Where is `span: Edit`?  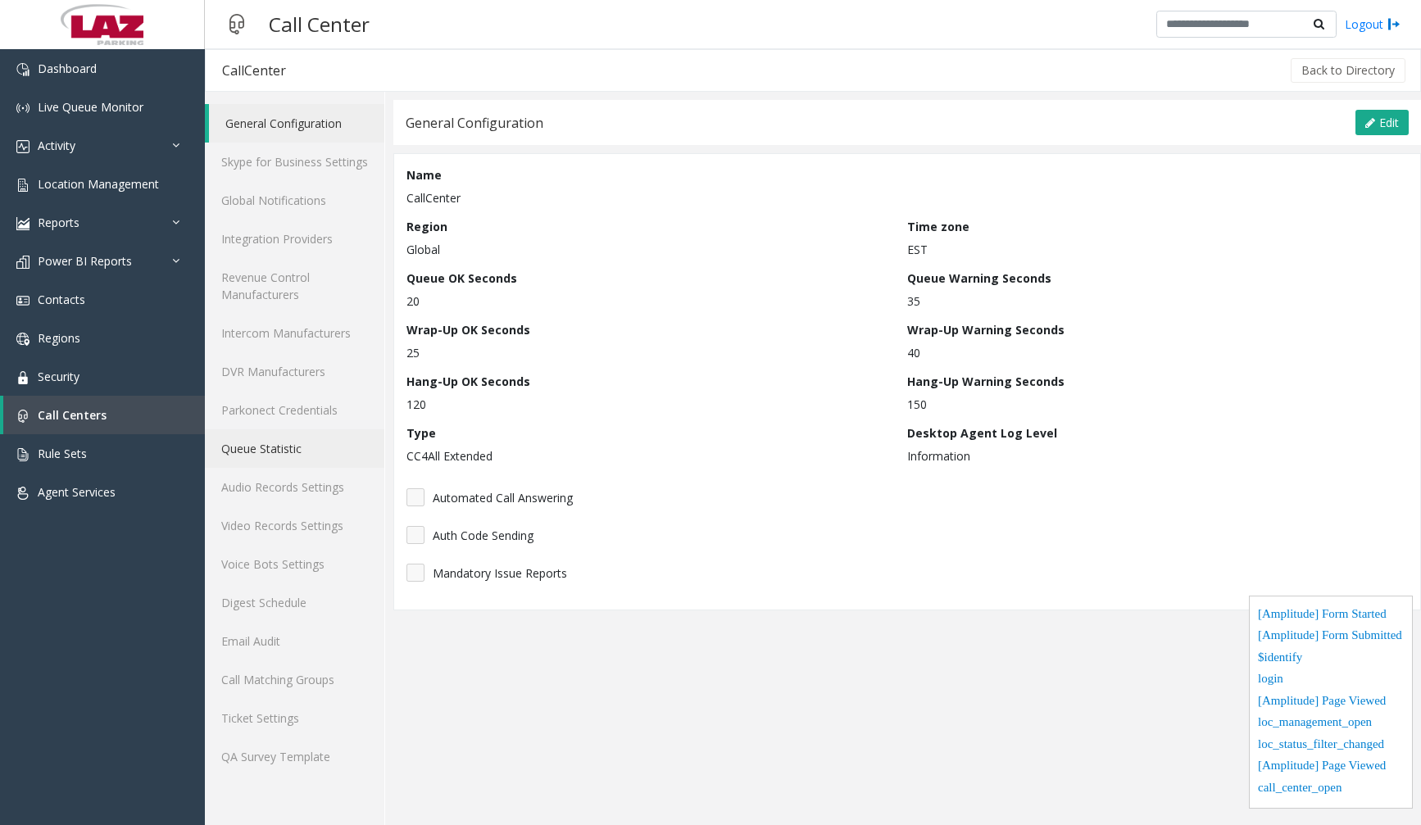
span: Edit is located at coordinates (1389, 122).